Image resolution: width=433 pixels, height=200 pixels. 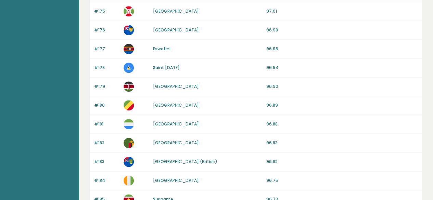 What do you see at coordinates (129, 11) in the screenshot?
I see `img: bi.svg` at bounding box center [129, 11].